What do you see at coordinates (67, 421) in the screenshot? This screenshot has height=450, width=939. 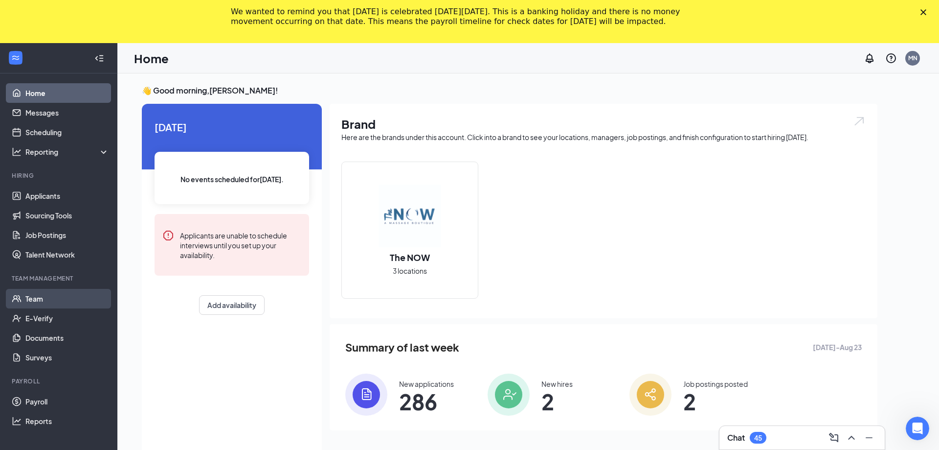 I see `a: Reports` at bounding box center [67, 421].